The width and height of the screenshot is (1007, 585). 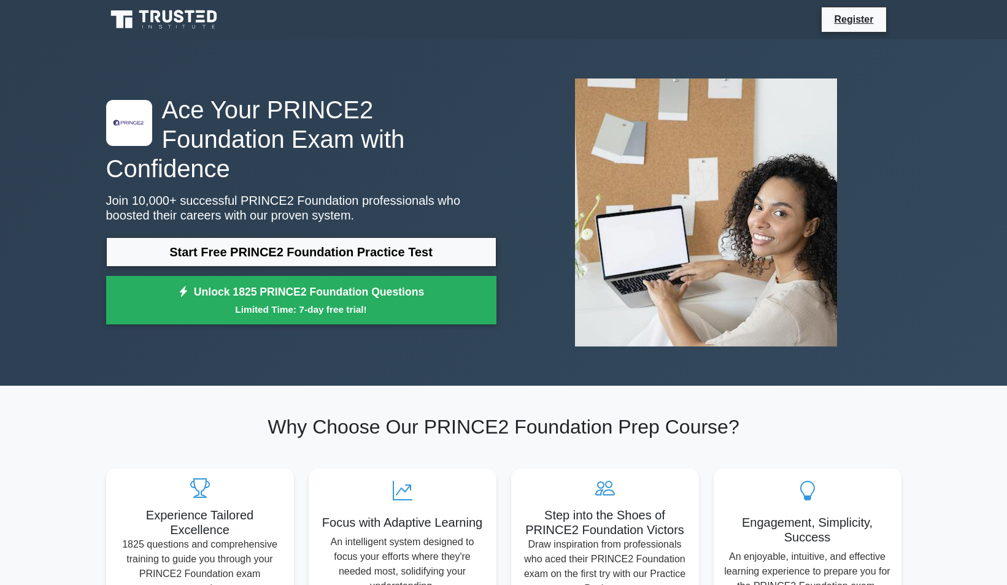 I want to click on a: Unlock 1825 PRINCE2 Foundation QuestionsLimited Time: 7-day free trial!, so click(x=301, y=301).